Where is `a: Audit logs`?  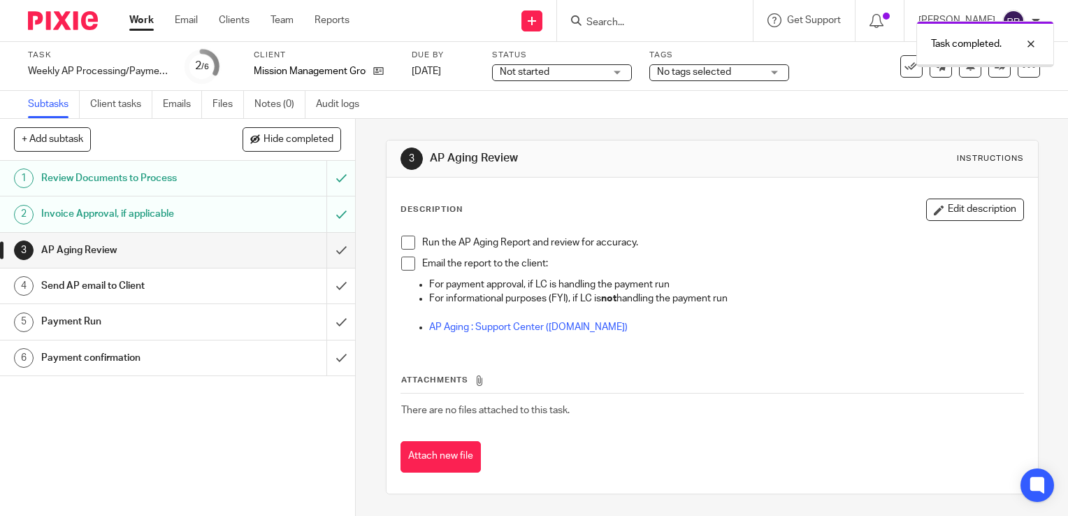
a: Audit logs is located at coordinates (342, 104).